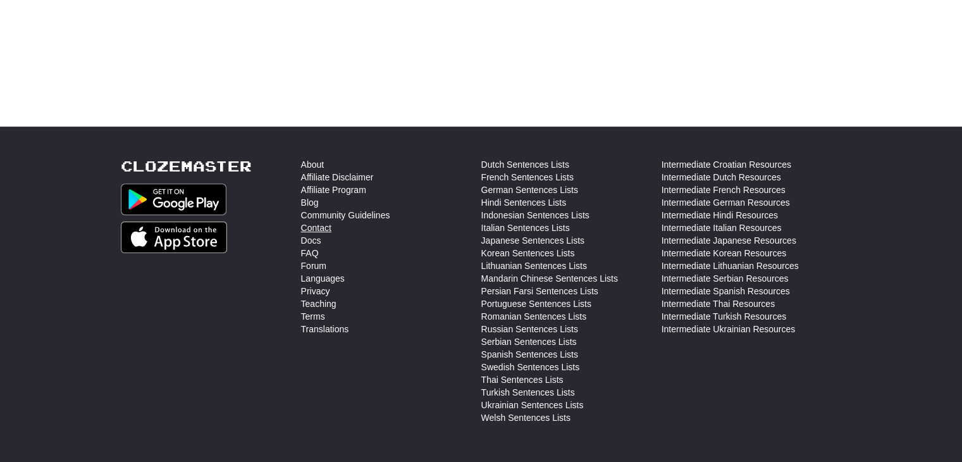 The height and width of the screenshot is (462, 962). Describe the element at coordinates (724, 316) in the screenshot. I see `a: Intermediate Turkish Resources` at that location.